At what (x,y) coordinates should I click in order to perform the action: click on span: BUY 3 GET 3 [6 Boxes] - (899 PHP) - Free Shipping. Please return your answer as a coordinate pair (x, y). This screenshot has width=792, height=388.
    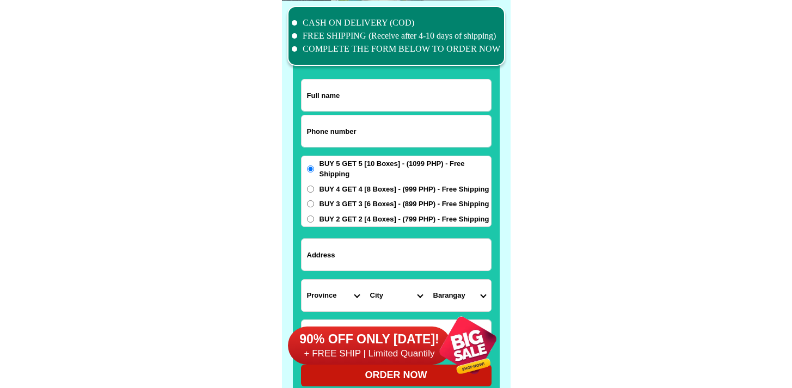
    Looking at the image, I should click on (404, 204).